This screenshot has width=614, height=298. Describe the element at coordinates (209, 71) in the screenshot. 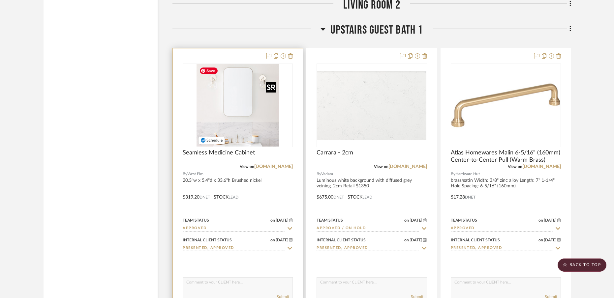

I see `span: Save` at that location.